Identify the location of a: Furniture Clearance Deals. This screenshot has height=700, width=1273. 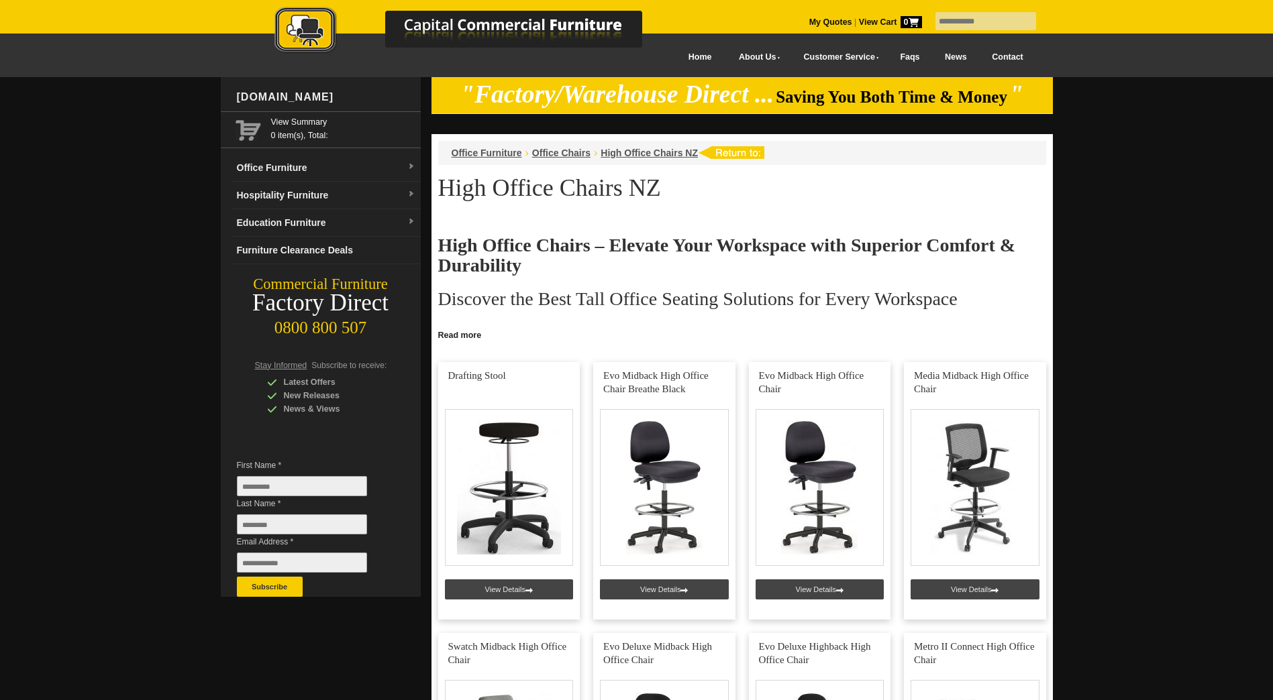
(326, 250).